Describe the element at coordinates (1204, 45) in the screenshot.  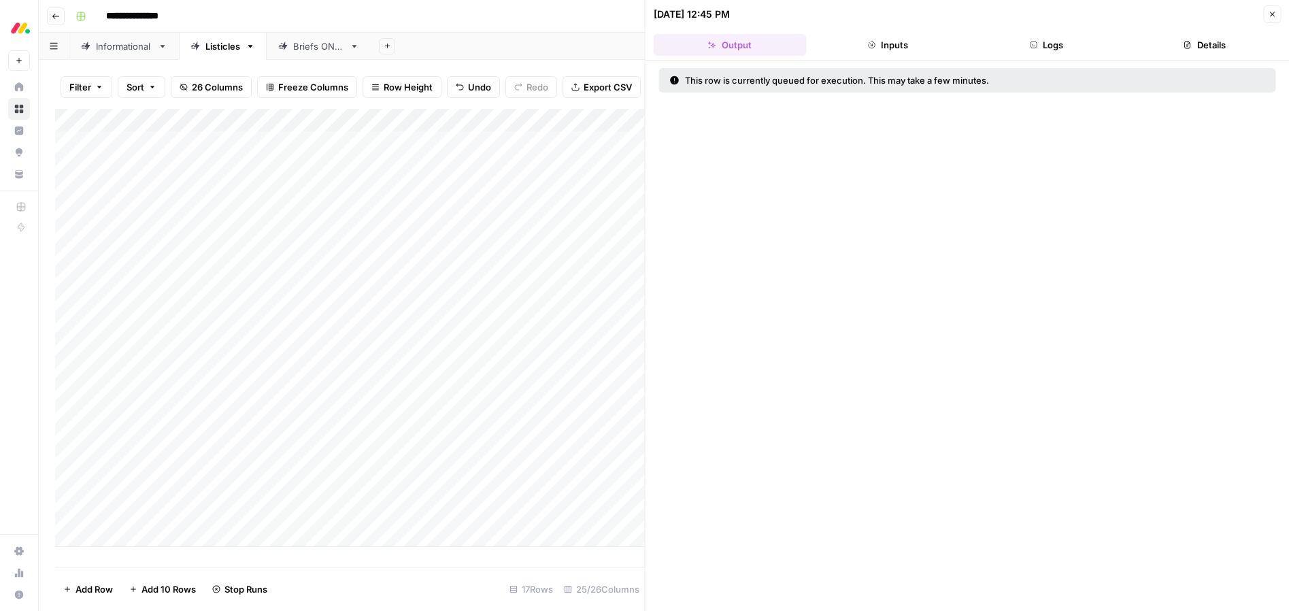
I see `button: Details` at that location.